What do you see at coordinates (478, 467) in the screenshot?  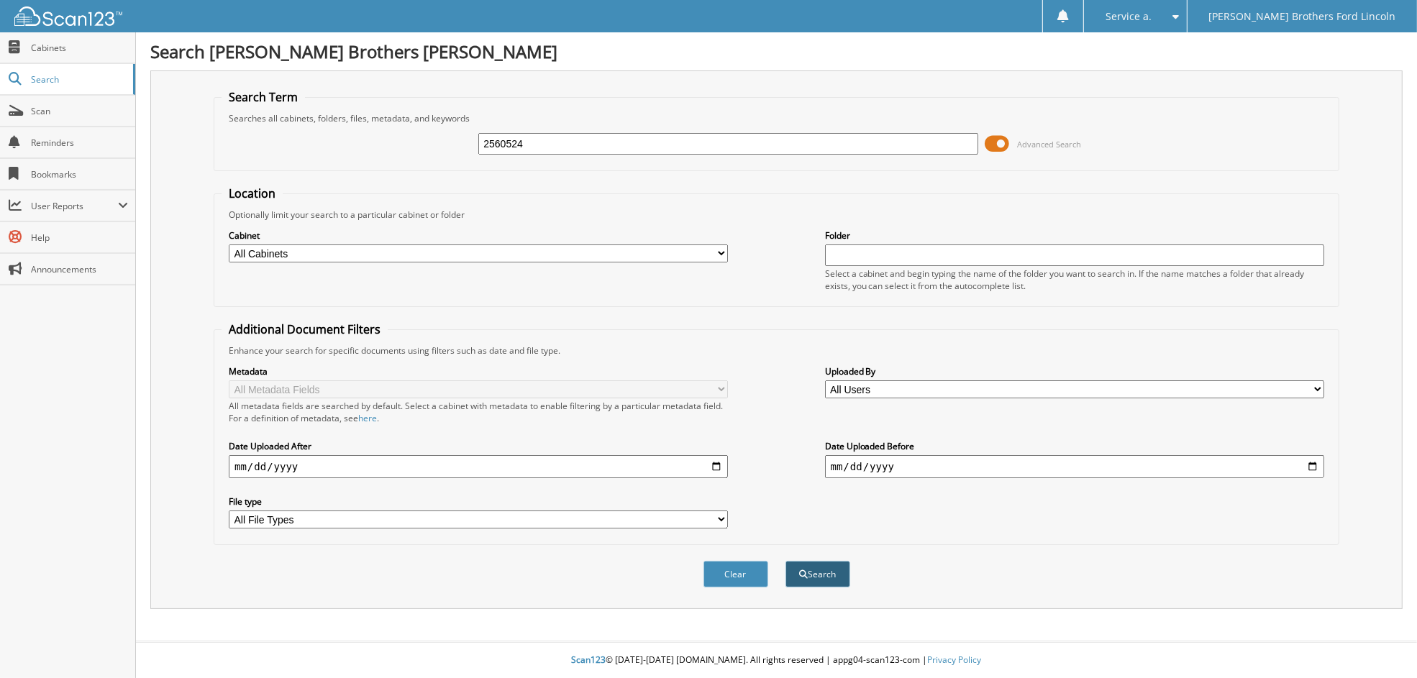 I see `input: start` at bounding box center [478, 467].